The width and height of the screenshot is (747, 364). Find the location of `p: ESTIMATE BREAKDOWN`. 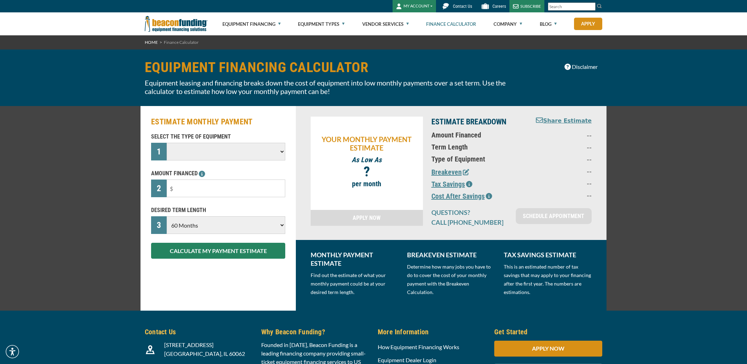

p: ESTIMATE BREAKDOWN is located at coordinates (476, 122).